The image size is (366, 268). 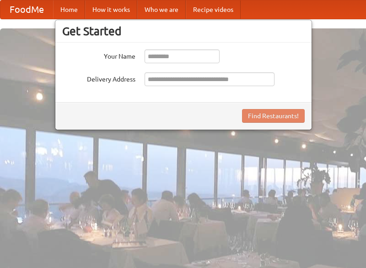 What do you see at coordinates (161, 10) in the screenshot?
I see `a: Who we are` at bounding box center [161, 10].